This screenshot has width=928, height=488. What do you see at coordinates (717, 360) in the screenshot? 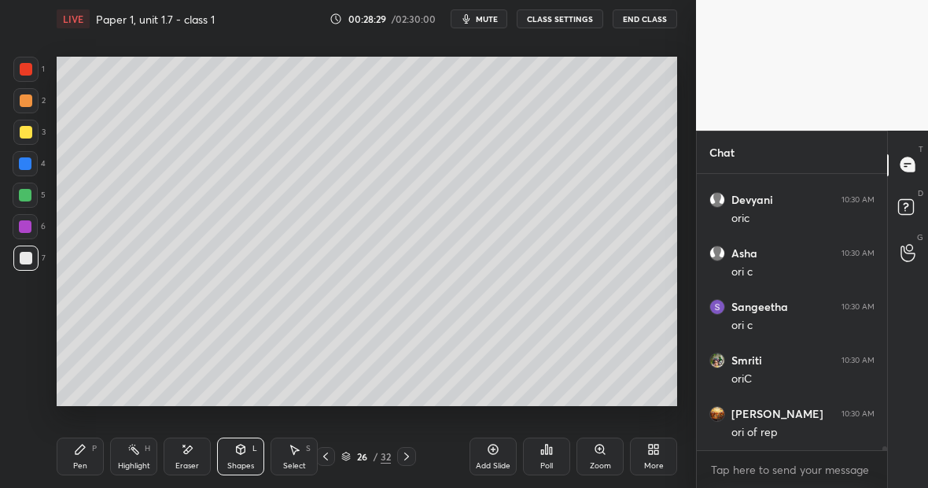
I see `img: 1efc380a508d40c9b74175519d1f7047.jpg` at bounding box center [717, 360].